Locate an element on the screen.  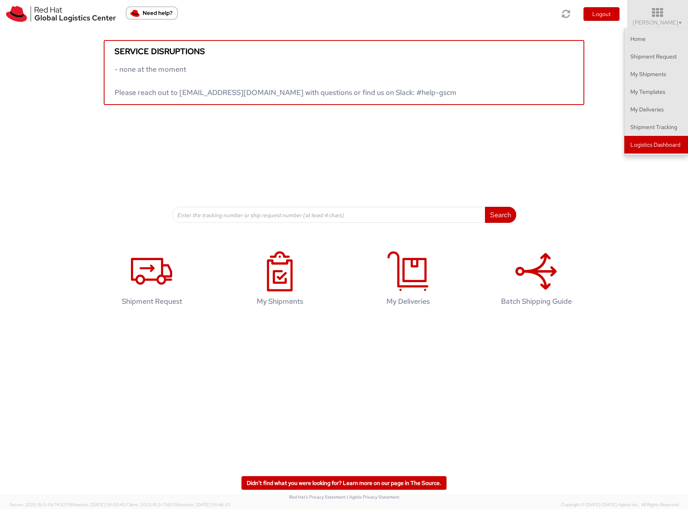
a: My Templates is located at coordinates (656, 92).